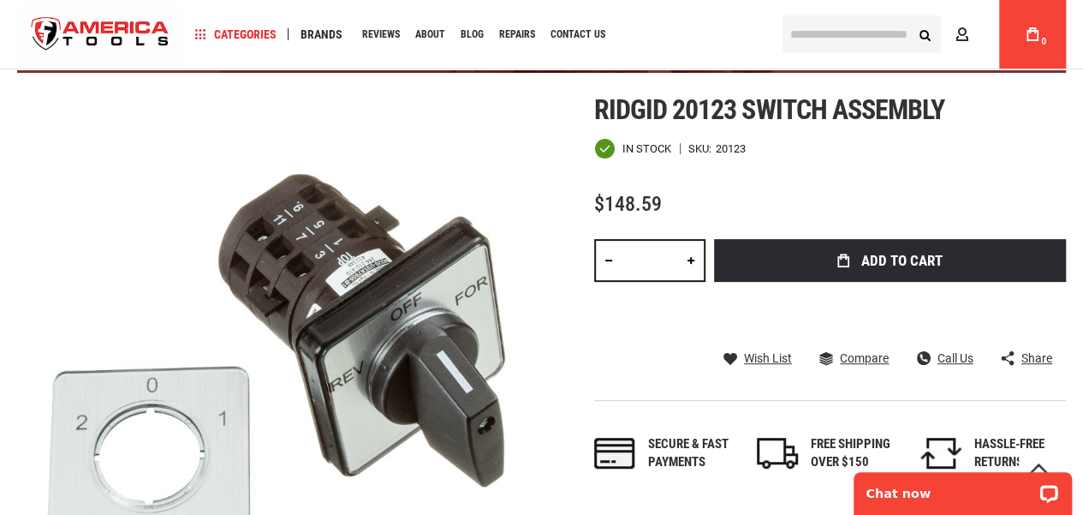 Image resolution: width=1083 pixels, height=515 pixels. I want to click on button: Search, so click(925, 34).